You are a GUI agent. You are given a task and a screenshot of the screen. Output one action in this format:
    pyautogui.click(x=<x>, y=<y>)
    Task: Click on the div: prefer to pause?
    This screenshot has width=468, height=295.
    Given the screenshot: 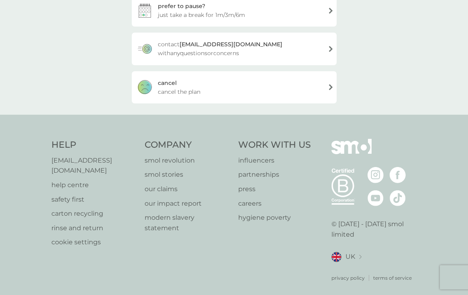 What is the action you would take?
    pyautogui.click(x=182, y=6)
    